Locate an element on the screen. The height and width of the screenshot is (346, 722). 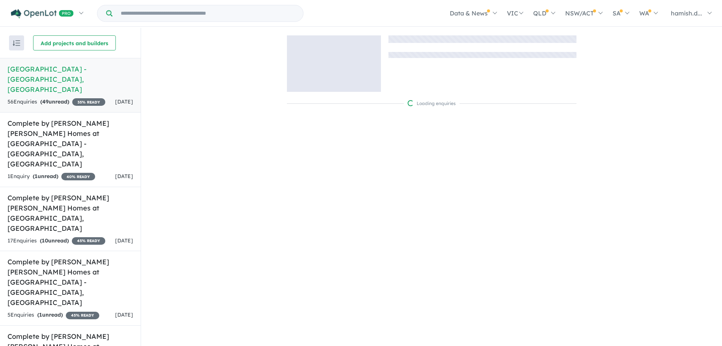
div: 56 Enquir ies is located at coordinates (56, 102).